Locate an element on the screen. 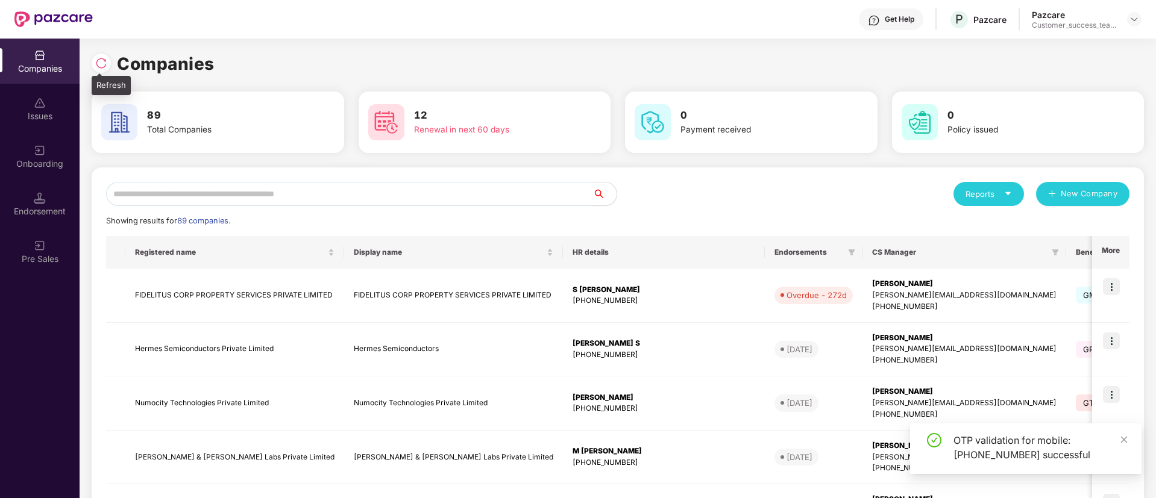 This screenshot has height=498, width=1156. img: svg+xml;base64,PHN2ZyBpZD0iUmVsb2FkLTMyeDMyIiB4bWxucz0iaHR0cDovL3d3dy53My5vcmcvMjAwMC9zdmciIHdpZH... is located at coordinates (101, 63).